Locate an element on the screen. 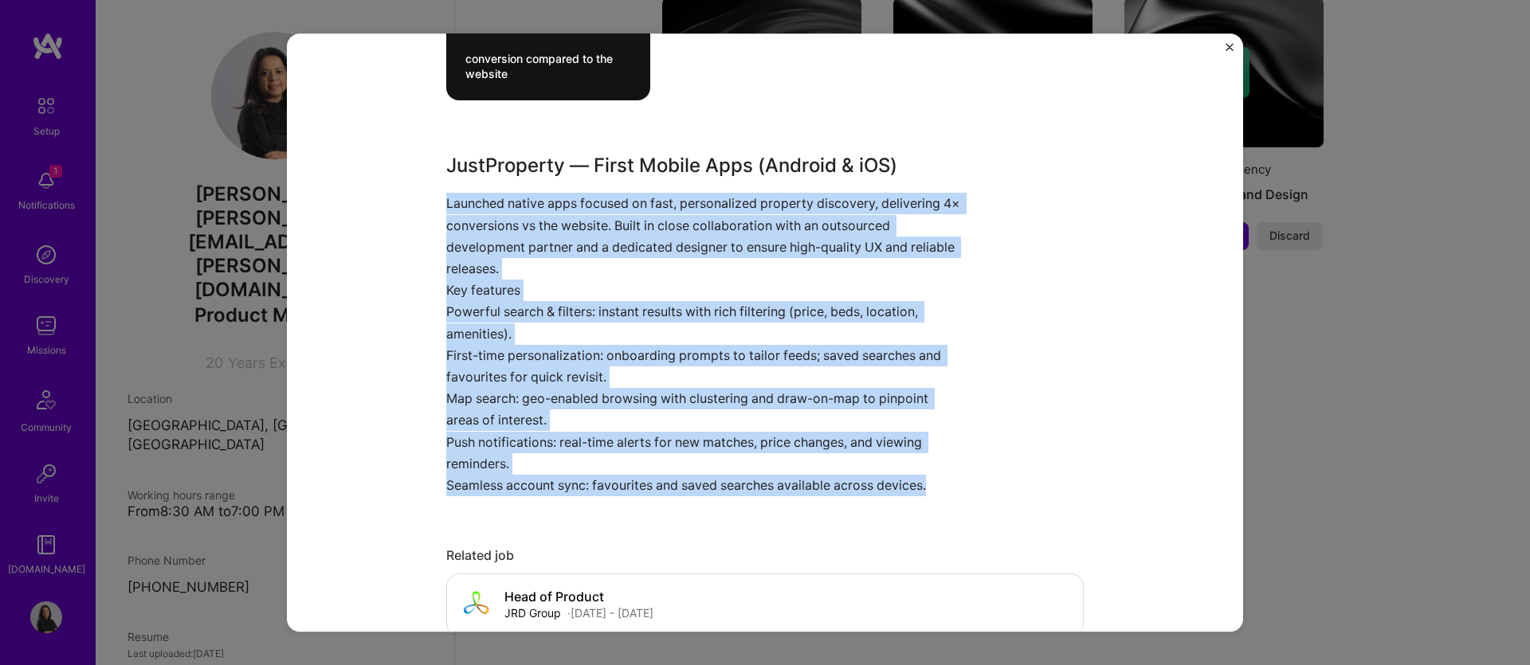 The image size is (1530, 665). div: Related job is located at coordinates (765, 555).